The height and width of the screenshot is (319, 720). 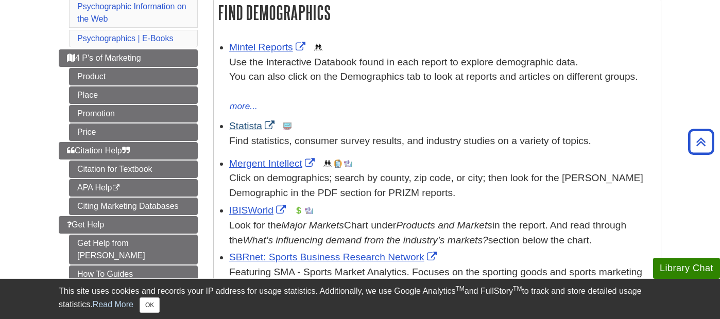 What do you see at coordinates (128, 225) in the screenshot?
I see `a: Get Help` at bounding box center [128, 225].